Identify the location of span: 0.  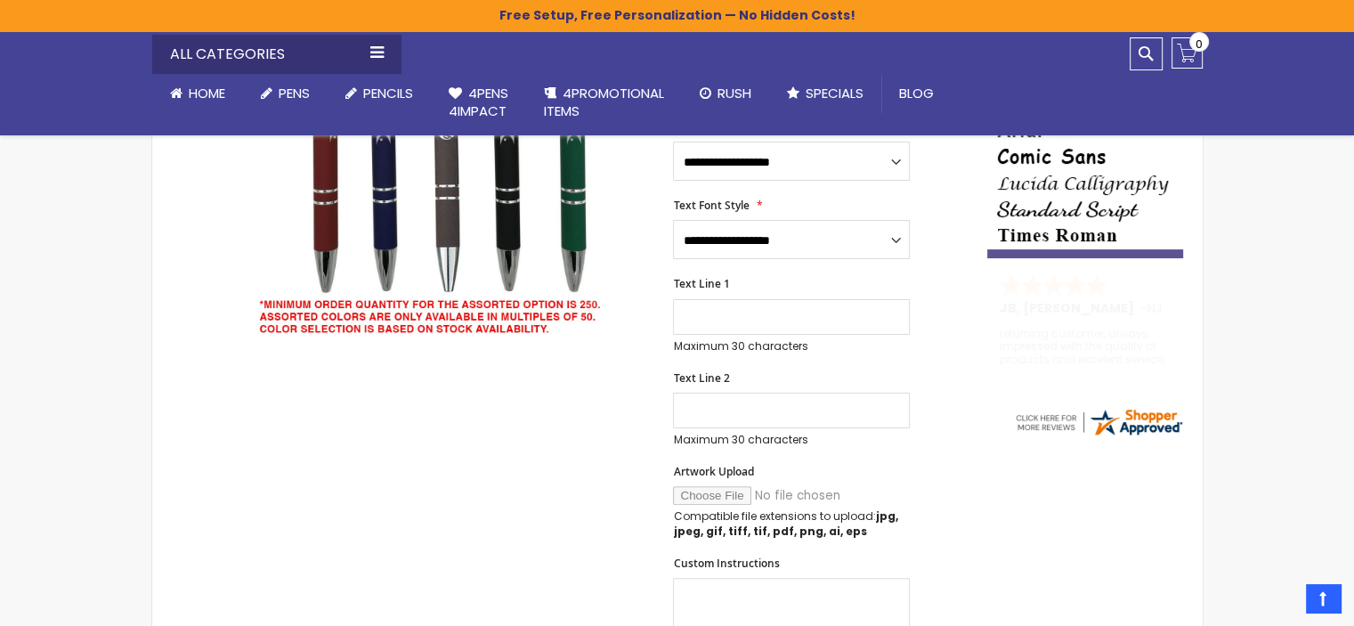
(1199, 44).